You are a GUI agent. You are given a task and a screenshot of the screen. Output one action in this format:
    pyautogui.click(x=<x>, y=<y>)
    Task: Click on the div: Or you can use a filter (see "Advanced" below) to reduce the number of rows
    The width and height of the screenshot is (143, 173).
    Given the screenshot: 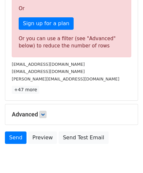 What is the action you would take?
    pyautogui.click(x=71, y=42)
    